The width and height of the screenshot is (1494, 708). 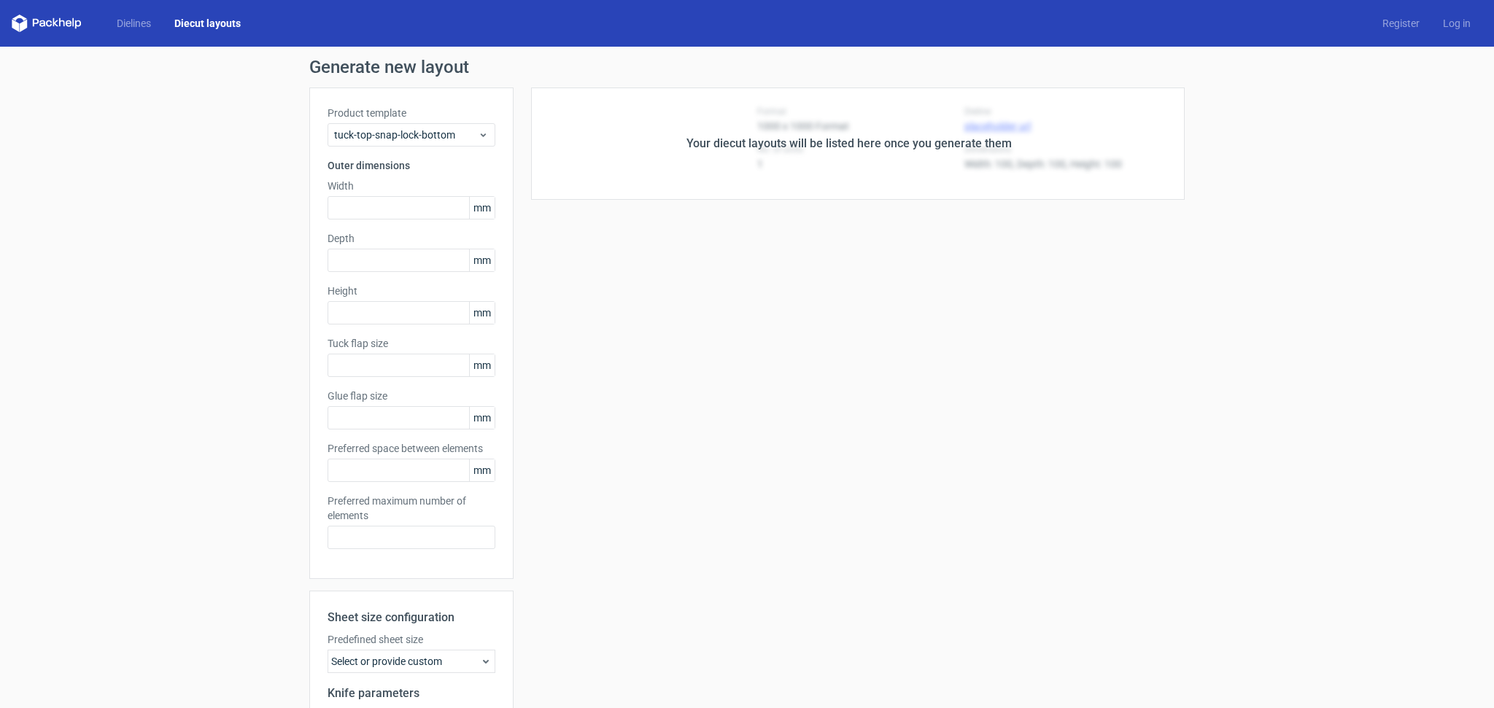 I want to click on a: Register, so click(x=1400, y=23).